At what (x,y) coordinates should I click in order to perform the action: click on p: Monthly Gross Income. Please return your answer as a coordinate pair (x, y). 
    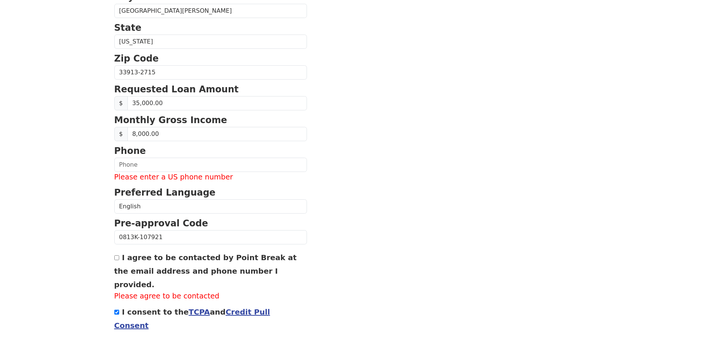
    Looking at the image, I should click on (211, 120).